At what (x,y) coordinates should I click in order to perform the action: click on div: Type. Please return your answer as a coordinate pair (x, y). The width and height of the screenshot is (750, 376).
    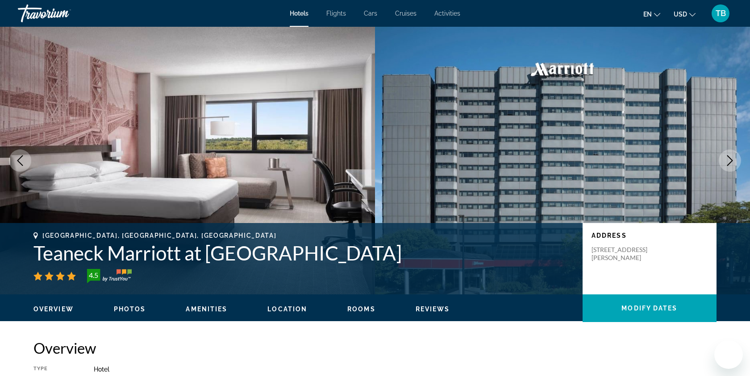
    Looking at the image, I should click on (52, 370).